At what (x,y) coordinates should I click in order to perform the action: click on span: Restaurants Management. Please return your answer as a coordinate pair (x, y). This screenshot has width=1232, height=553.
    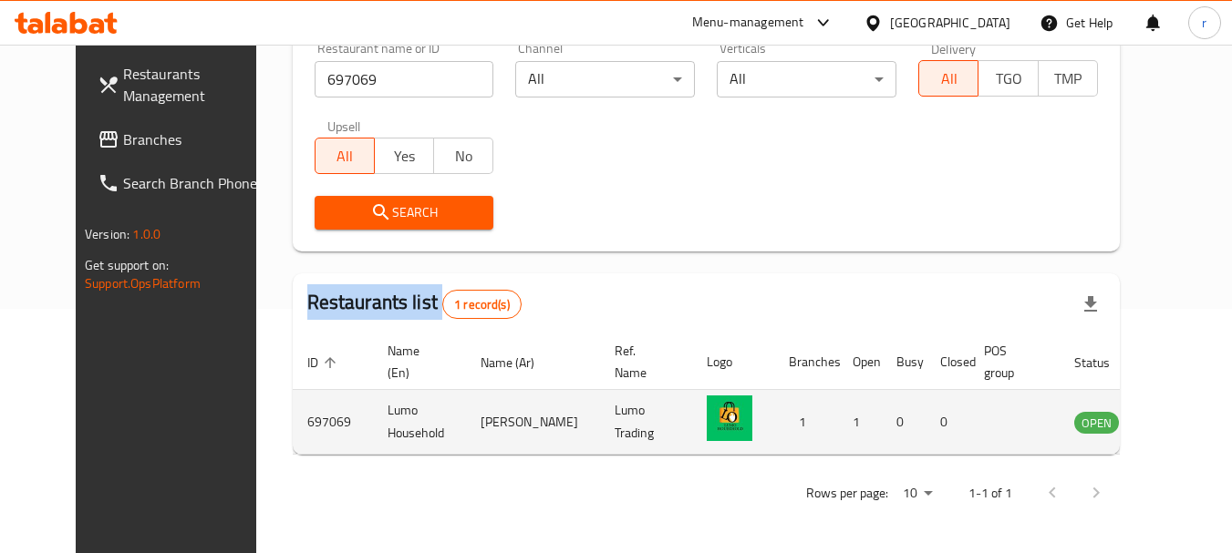
    Looking at the image, I should click on (195, 85).